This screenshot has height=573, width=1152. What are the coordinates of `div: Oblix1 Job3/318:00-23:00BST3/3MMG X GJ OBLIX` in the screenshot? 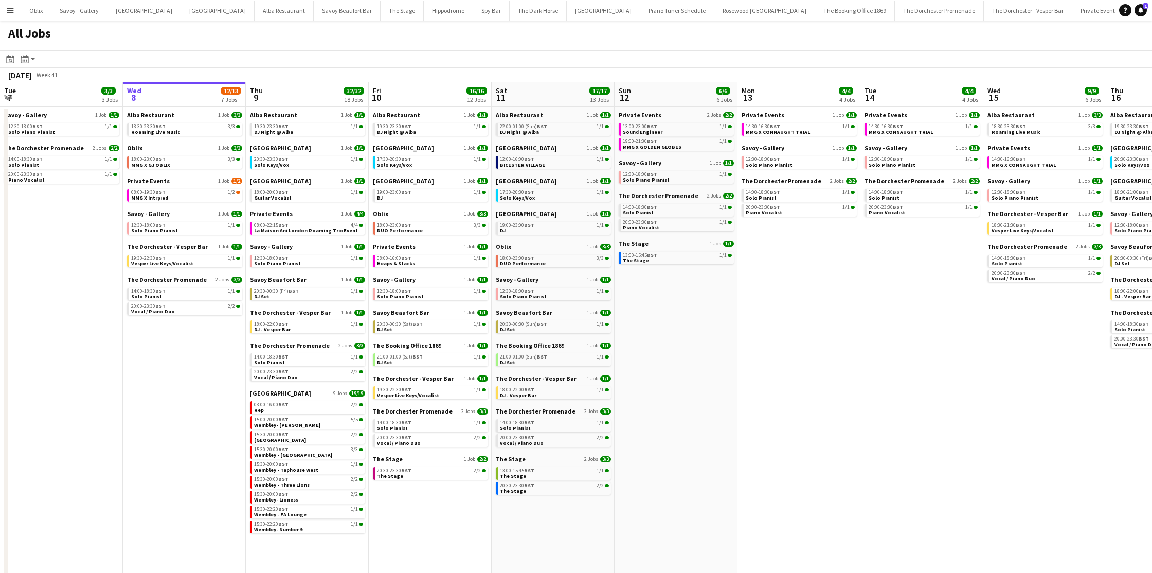 It's located at (185, 160).